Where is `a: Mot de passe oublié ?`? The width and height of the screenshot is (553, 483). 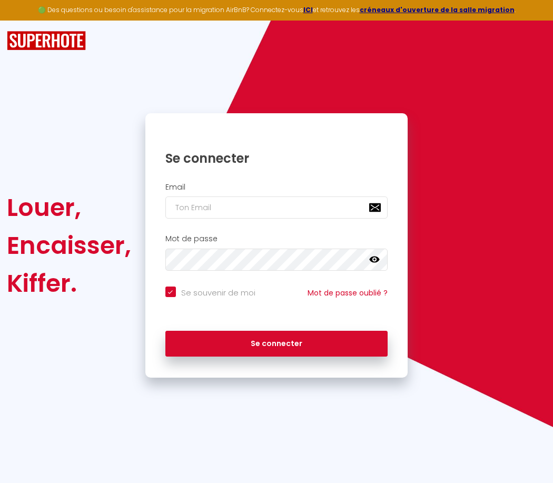
a: Mot de passe oublié ? is located at coordinates (348, 293).